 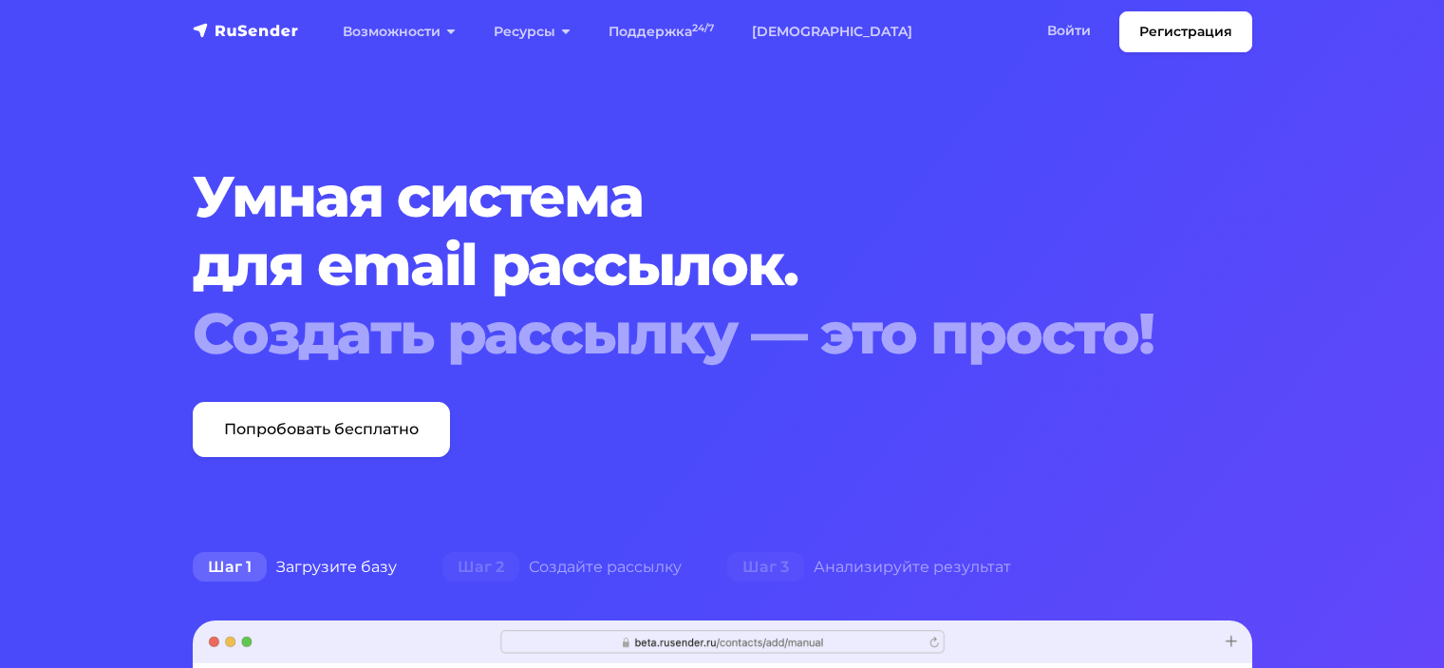 What do you see at coordinates (677, 265) in the screenshot?
I see `h1: Умная система для email рассылок.` at bounding box center [677, 265].